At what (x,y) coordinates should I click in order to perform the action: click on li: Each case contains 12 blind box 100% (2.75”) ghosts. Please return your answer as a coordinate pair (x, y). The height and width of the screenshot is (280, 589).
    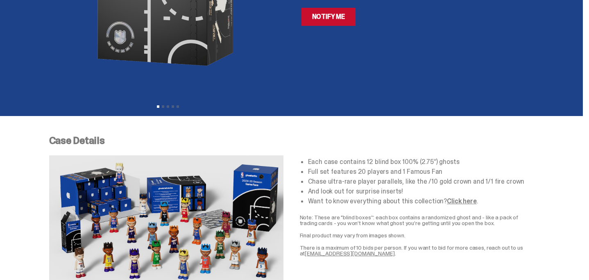
    Looking at the image, I should click on (421, 162).